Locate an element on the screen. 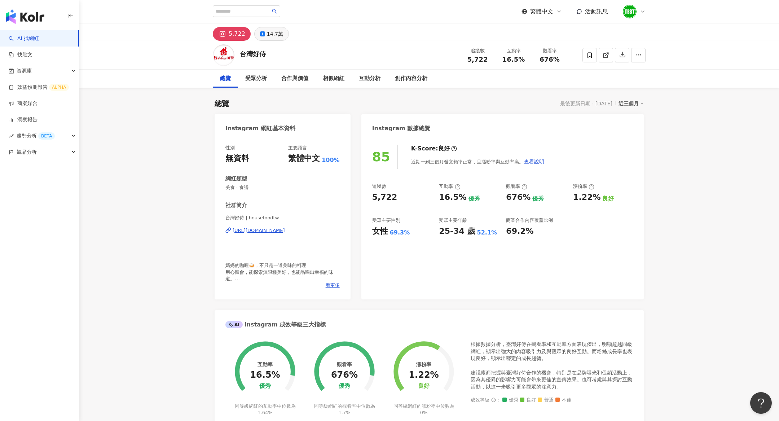 Image resolution: width=779 pixels, height=421 pixels. div: 69.2% is located at coordinates (519, 231).